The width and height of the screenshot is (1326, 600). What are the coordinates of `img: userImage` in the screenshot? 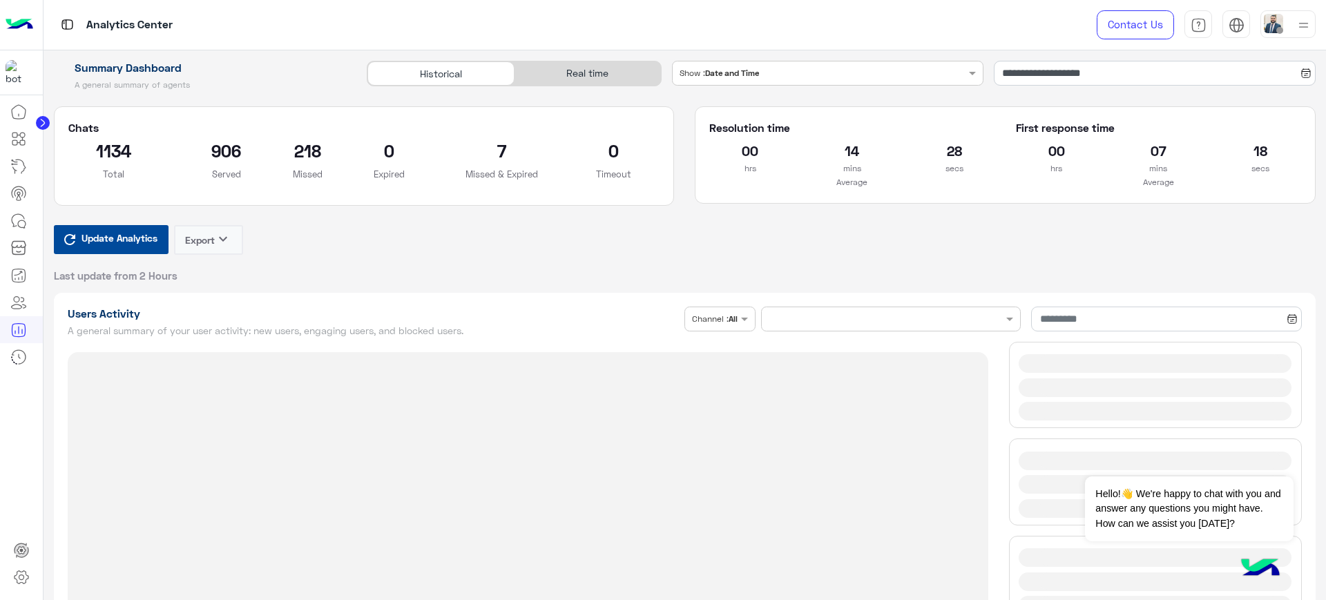 It's located at (1274, 23).